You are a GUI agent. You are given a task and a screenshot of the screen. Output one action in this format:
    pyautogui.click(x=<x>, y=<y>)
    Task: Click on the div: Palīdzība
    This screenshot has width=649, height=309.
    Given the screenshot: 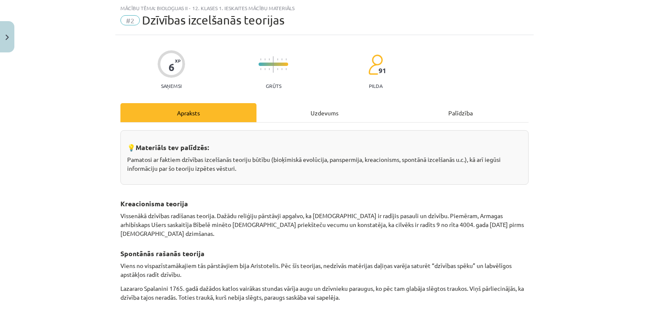 What is the action you would take?
    pyautogui.click(x=461, y=112)
    